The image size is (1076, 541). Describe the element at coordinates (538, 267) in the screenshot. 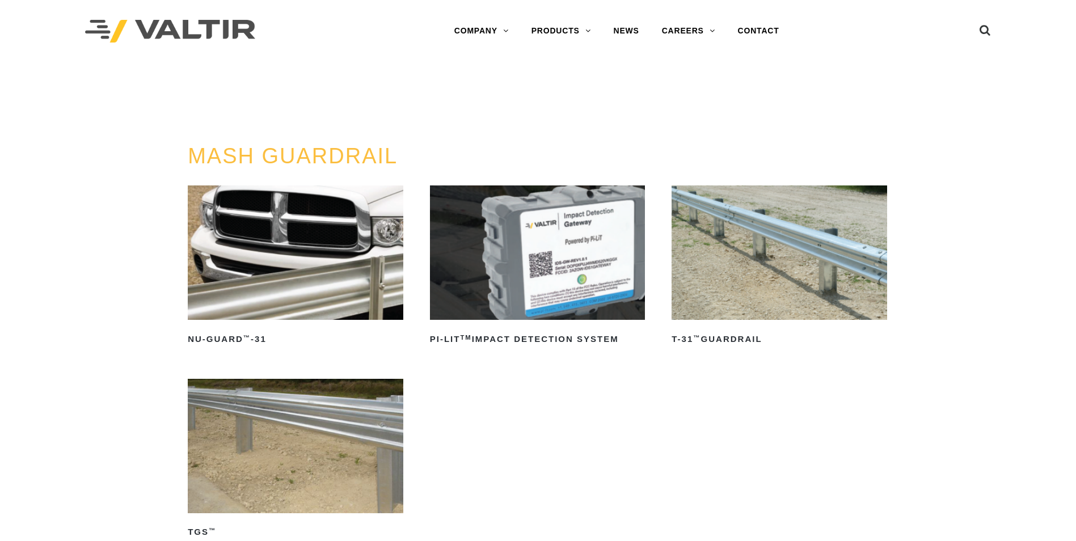

I see `a: PI-LITTMImpact Detection System` at that location.